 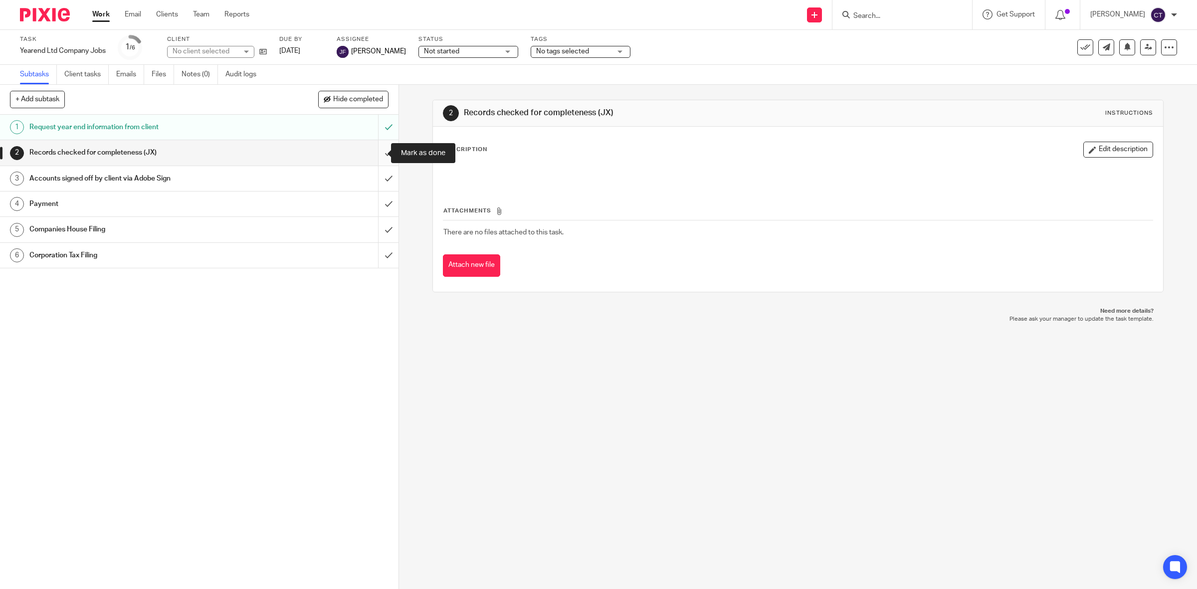 What do you see at coordinates (244, 74) in the screenshot?
I see `a: Audit logs` at bounding box center [244, 74].